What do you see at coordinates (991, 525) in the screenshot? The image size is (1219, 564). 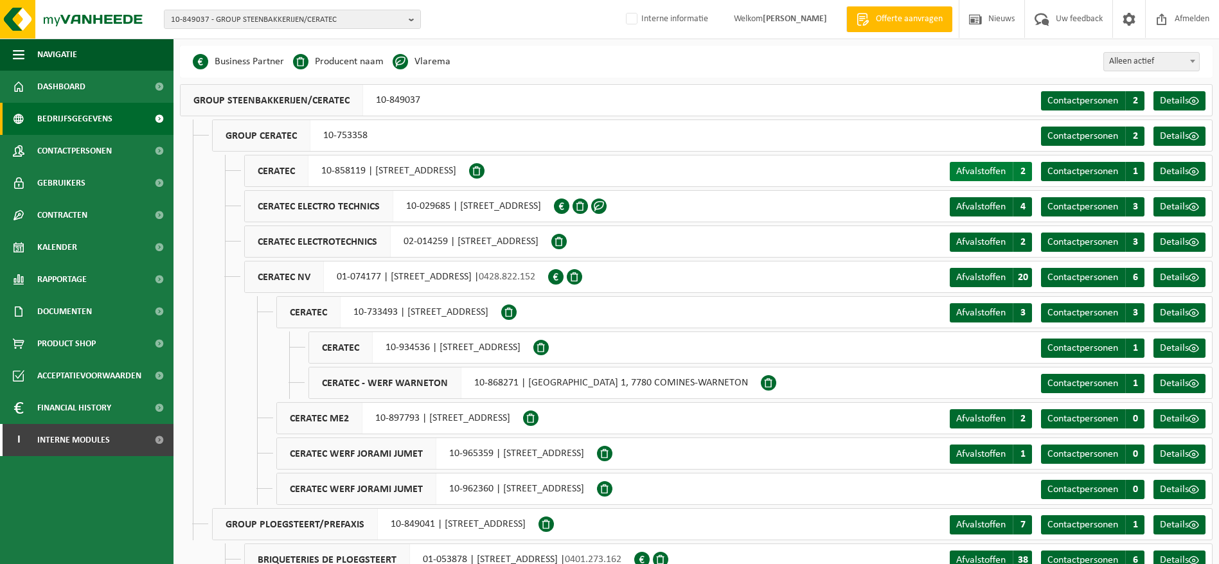 I see `a: Afvalstoffen 7` at bounding box center [991, 525].